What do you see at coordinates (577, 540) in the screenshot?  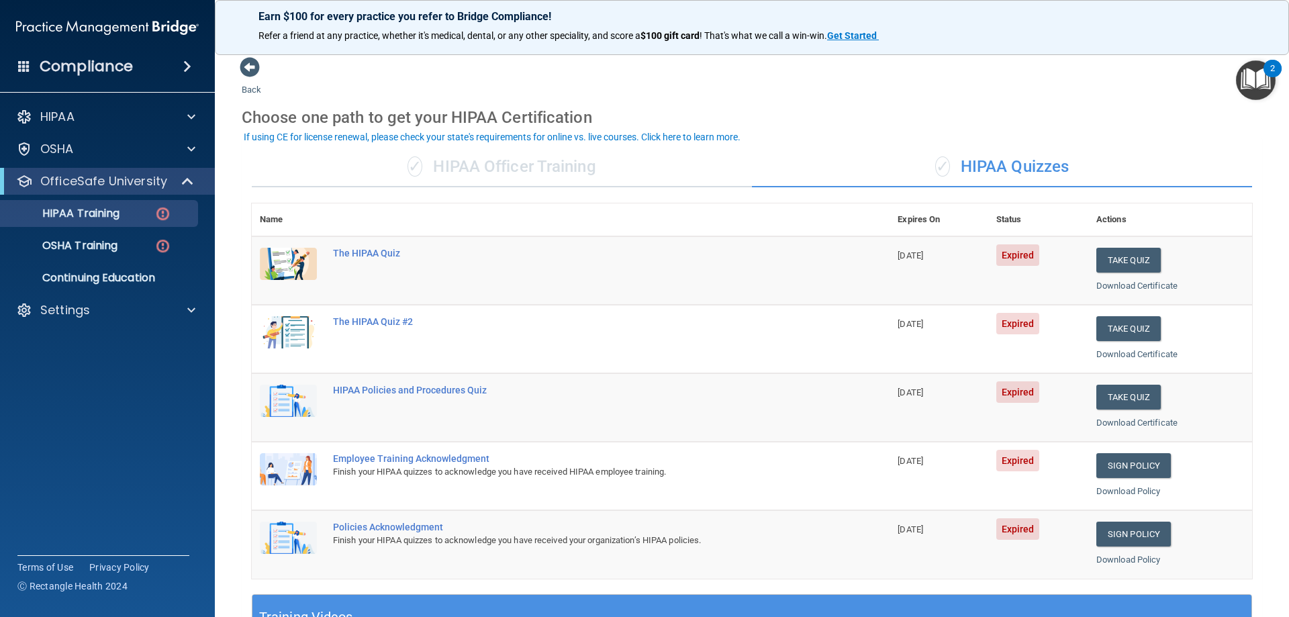 I see `div: Finish your HIPAA quizzes to acknowledge you have received your organization’s HIPAA policies.` at bounding box center [577, 540].